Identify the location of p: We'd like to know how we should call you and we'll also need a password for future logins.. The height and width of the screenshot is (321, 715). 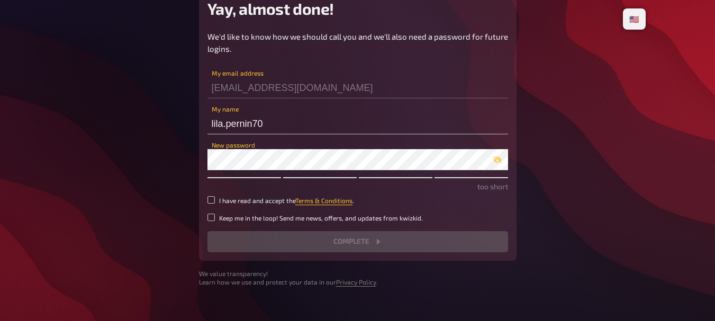
(358, 42).